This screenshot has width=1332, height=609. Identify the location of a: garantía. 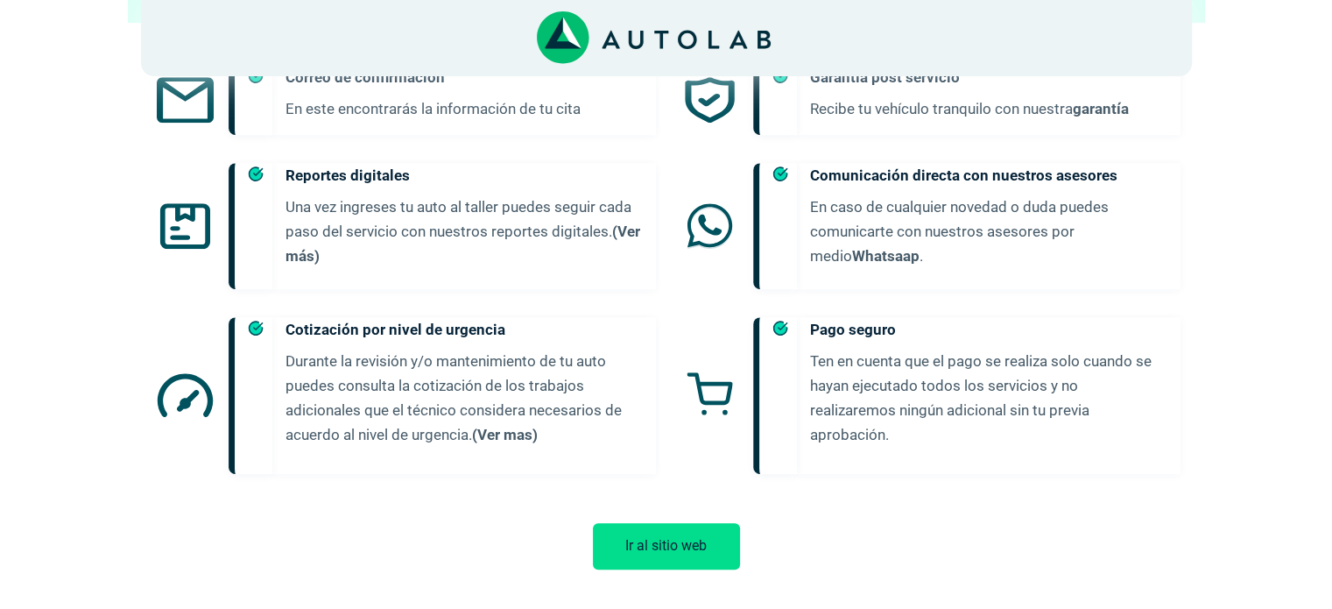
(1101, 109).